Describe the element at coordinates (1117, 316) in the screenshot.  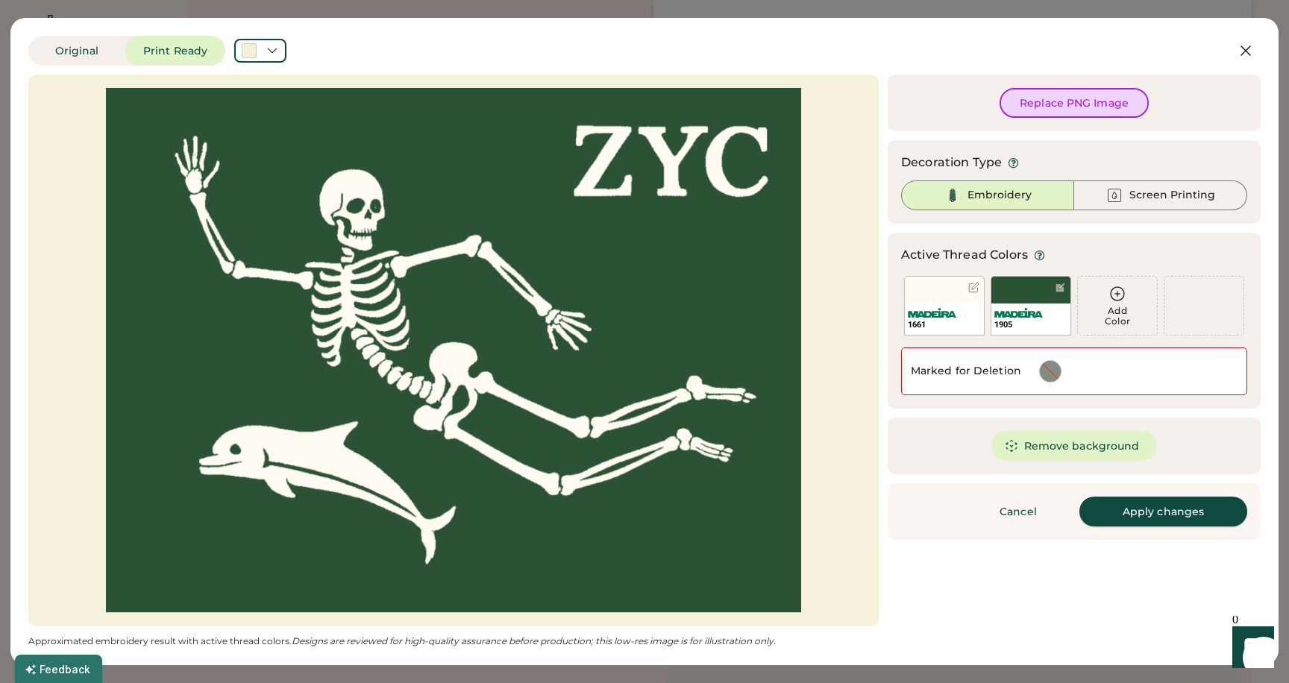
I see `div: Add Color` at that location.